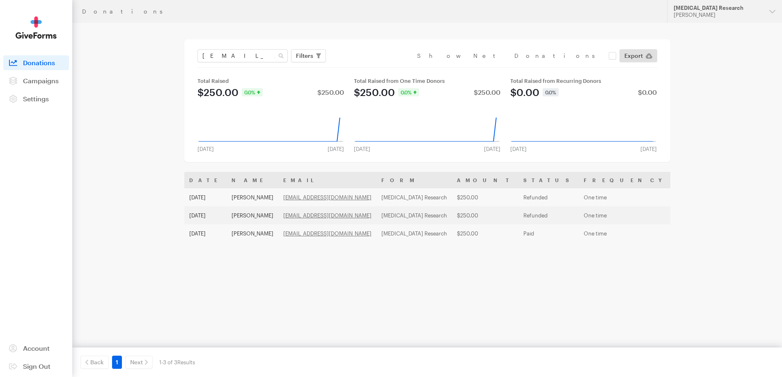  Describe the element at coordinates (485, 180) in the screenshot. I see `th: Amount` at that location.